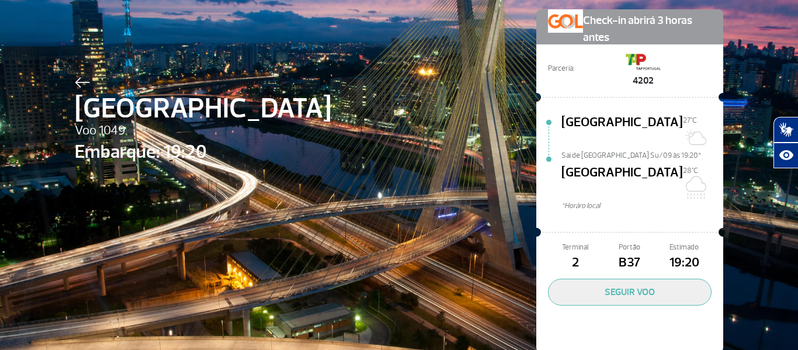 This screenshot has height=350, width=798. Describe the element at coordinates (629, 247) in the screenshot. I see `span: Portão` at that location.